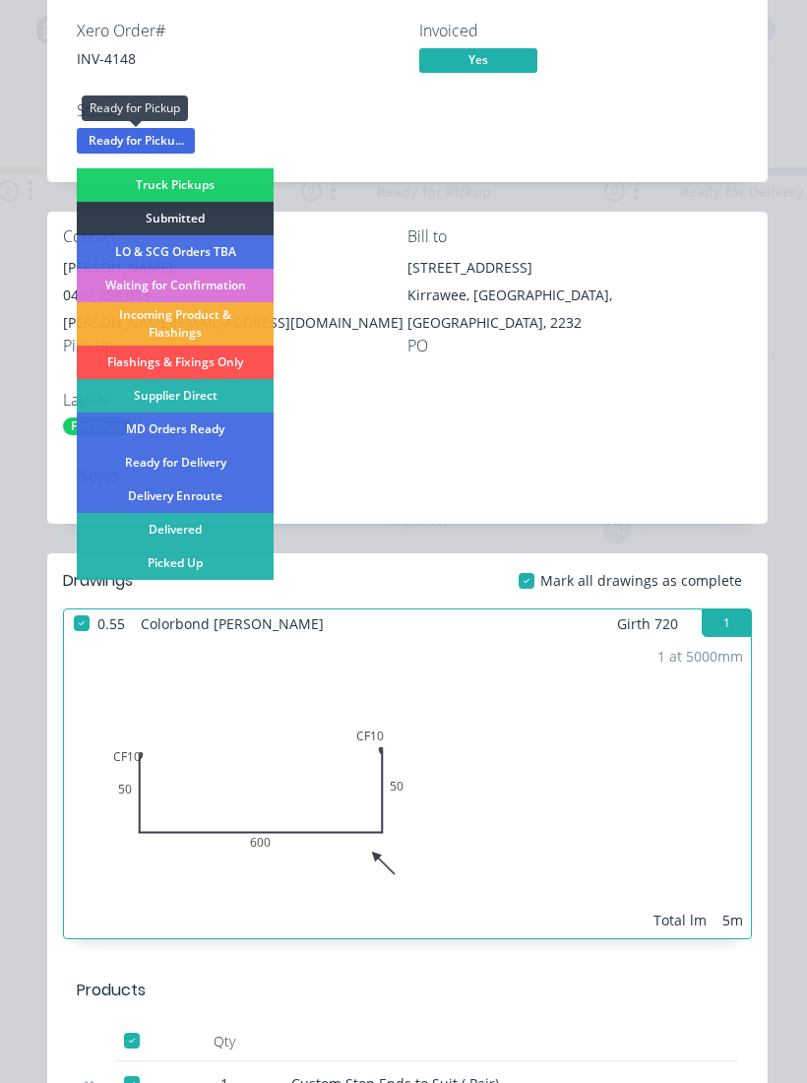  Describe the element at coordinates (175, 185) in the screenshot. I see `div: Truck Pickups` at that location.